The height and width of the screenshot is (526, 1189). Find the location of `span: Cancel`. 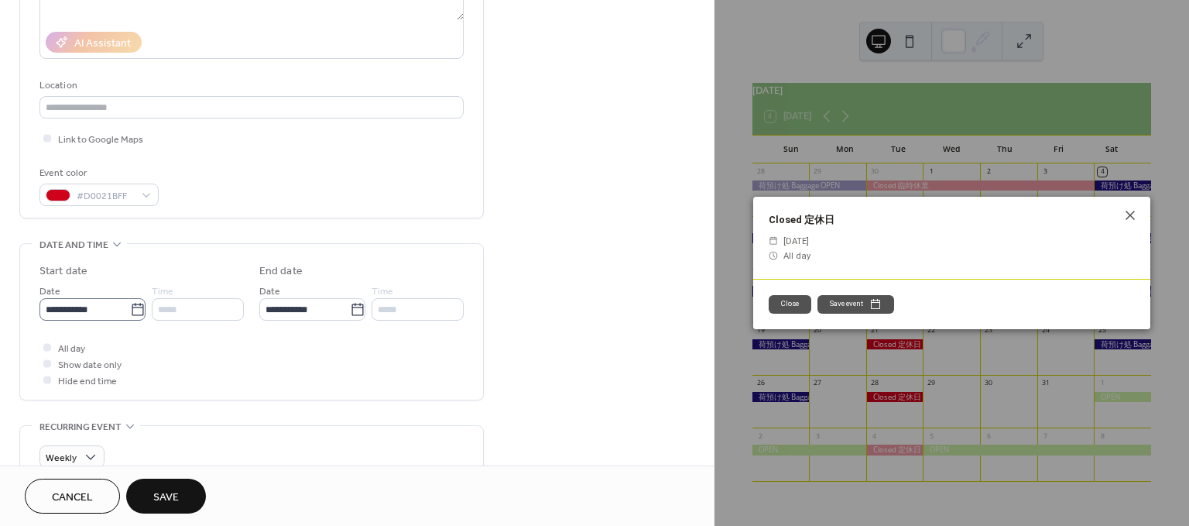

span: Cancel is located at coordinates (72, 497).